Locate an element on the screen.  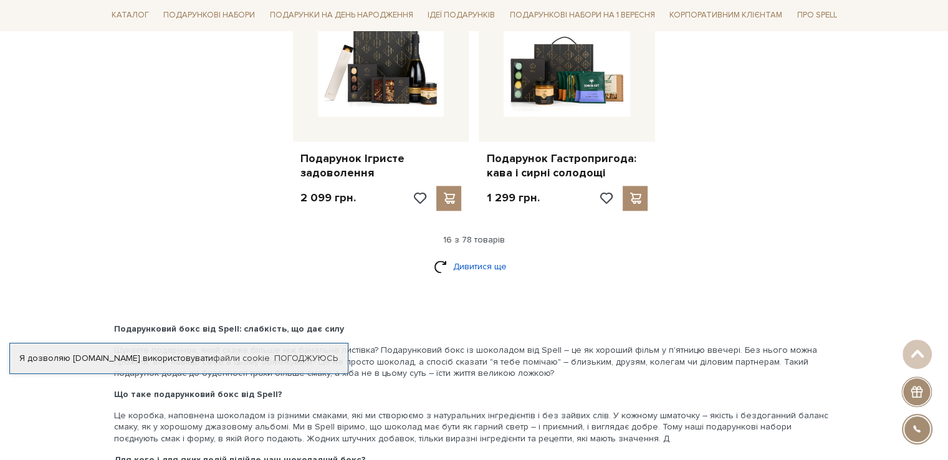
a: Каталог is located at coordinates (130, 16).